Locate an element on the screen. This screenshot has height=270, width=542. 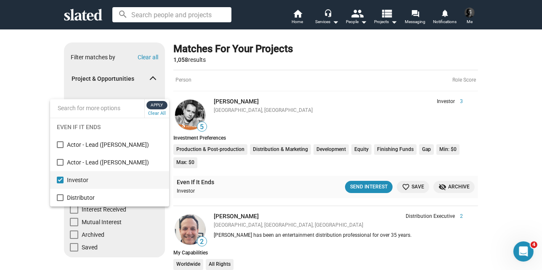
span: Investor is located at coordinates (115, 180).